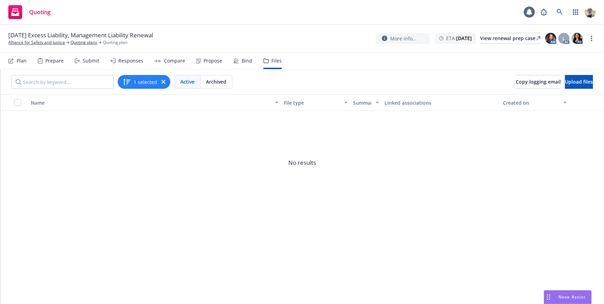 The width and height of the screenshot is (604, 304). I want to click on a: more, so click(591, 38).